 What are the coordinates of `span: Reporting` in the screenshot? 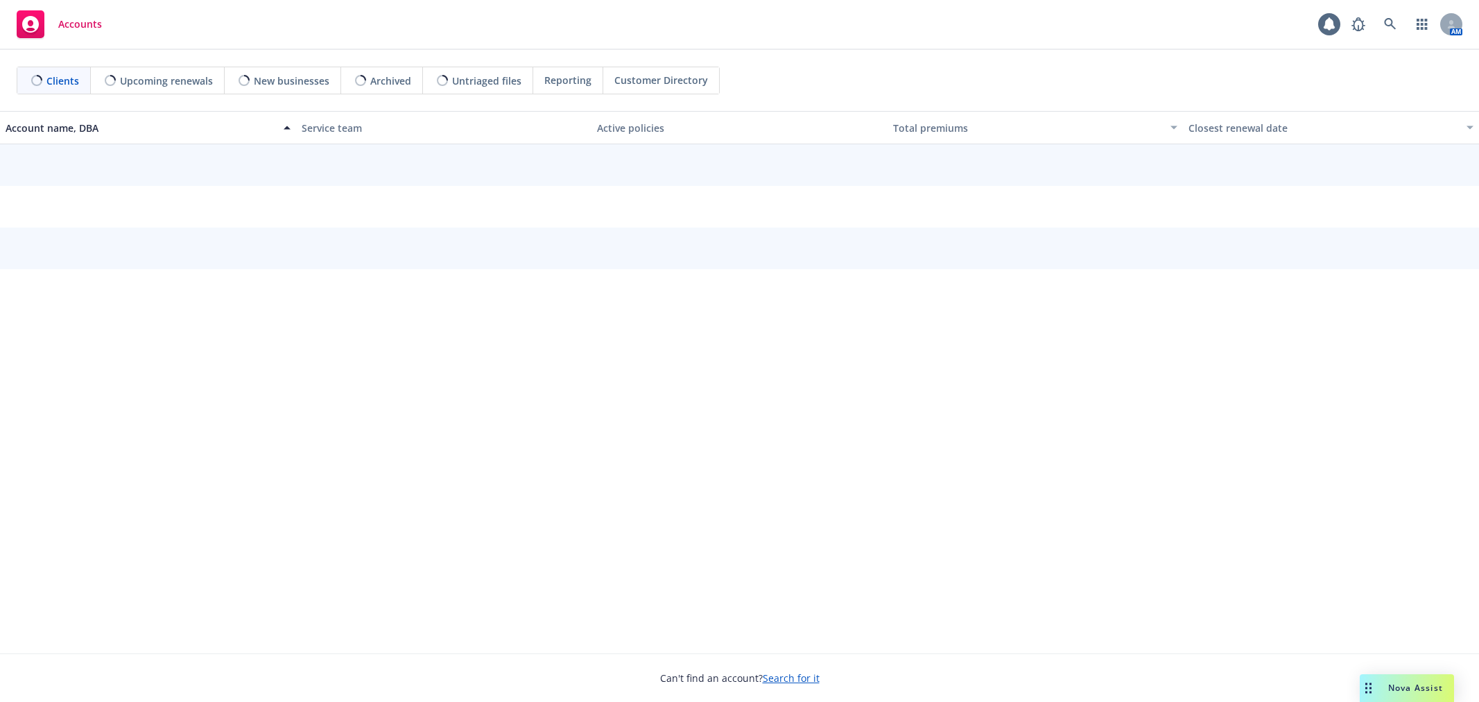 It's located at (568, 80).